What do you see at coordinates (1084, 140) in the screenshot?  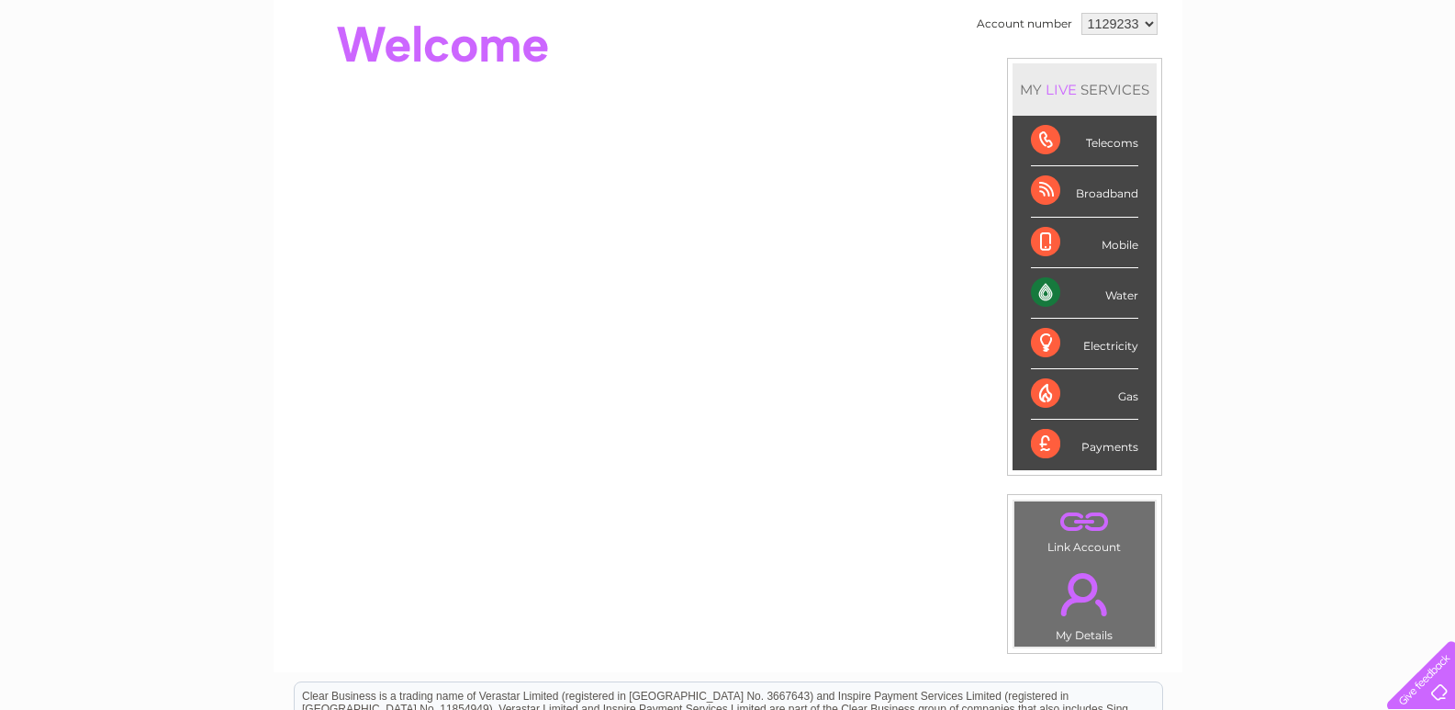 I see `div: Telecoms` at bounding box center [1084, 140].